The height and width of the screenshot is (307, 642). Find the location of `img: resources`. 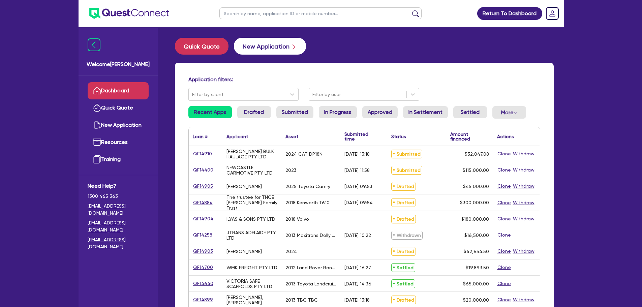

img: resources is located at coordinates (97, 142).